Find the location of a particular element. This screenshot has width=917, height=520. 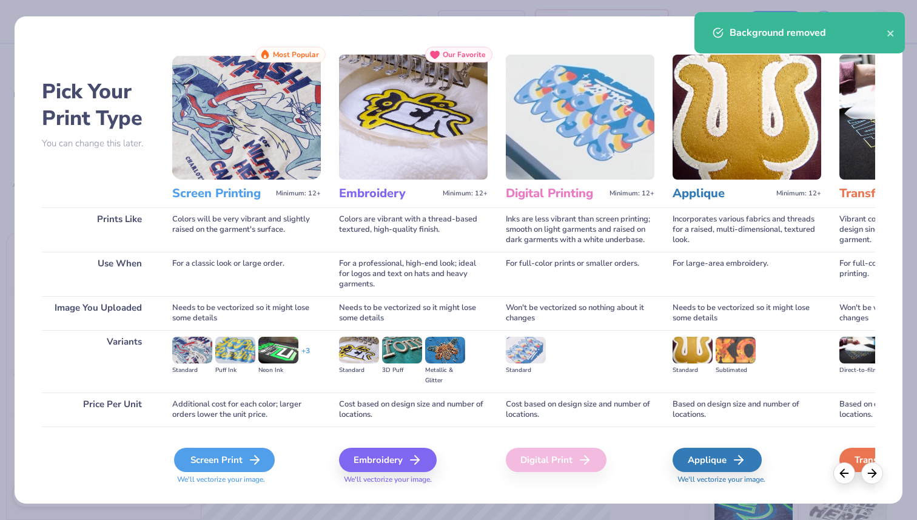

img: Screen Printing is located at coordinates (246, 117).